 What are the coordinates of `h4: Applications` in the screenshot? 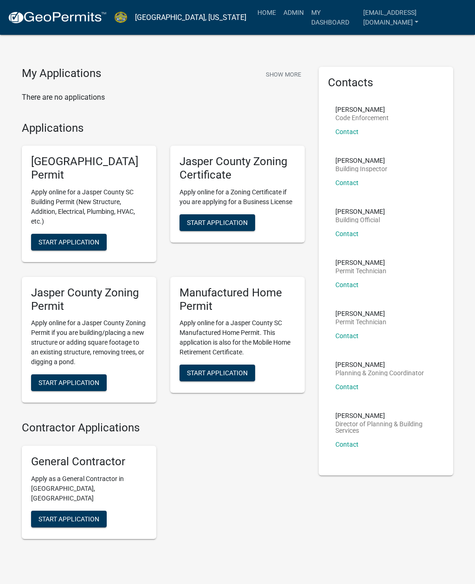 It's located at (163, 128).